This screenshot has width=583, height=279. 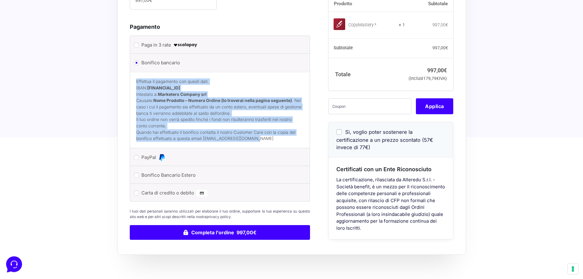 I want to click on h3: Pagamento, so click(x=220, y=27).